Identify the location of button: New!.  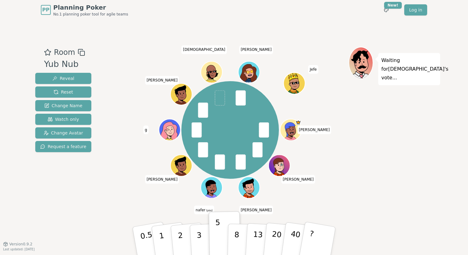
(386, 10).